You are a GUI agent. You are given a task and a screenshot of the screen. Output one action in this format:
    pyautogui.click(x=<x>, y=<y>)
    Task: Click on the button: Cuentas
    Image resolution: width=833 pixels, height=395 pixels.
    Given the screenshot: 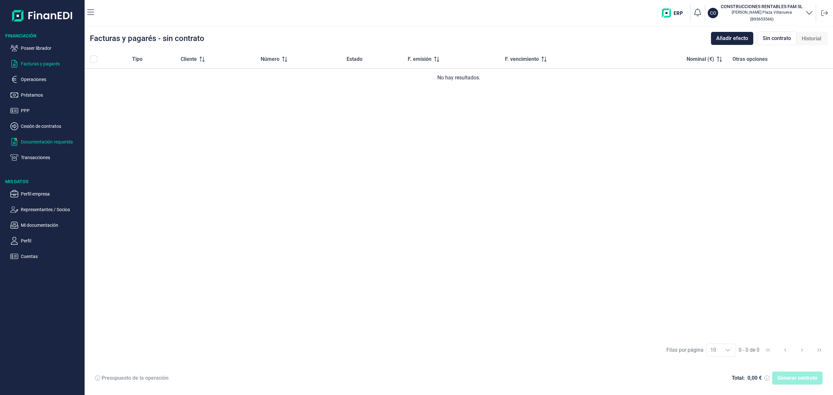 What is the action you would take?
    pyautogui.click(x=46, y=256)
    